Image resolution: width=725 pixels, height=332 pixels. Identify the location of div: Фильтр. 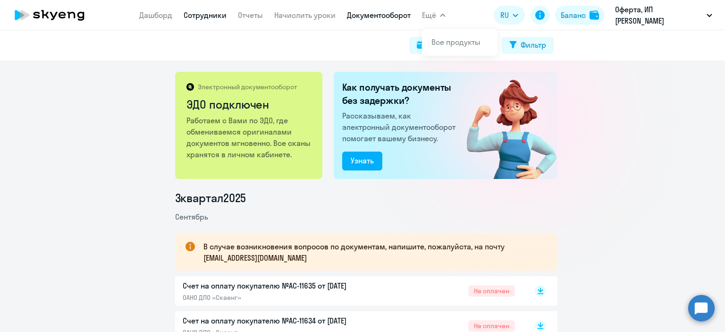
(533, 45).